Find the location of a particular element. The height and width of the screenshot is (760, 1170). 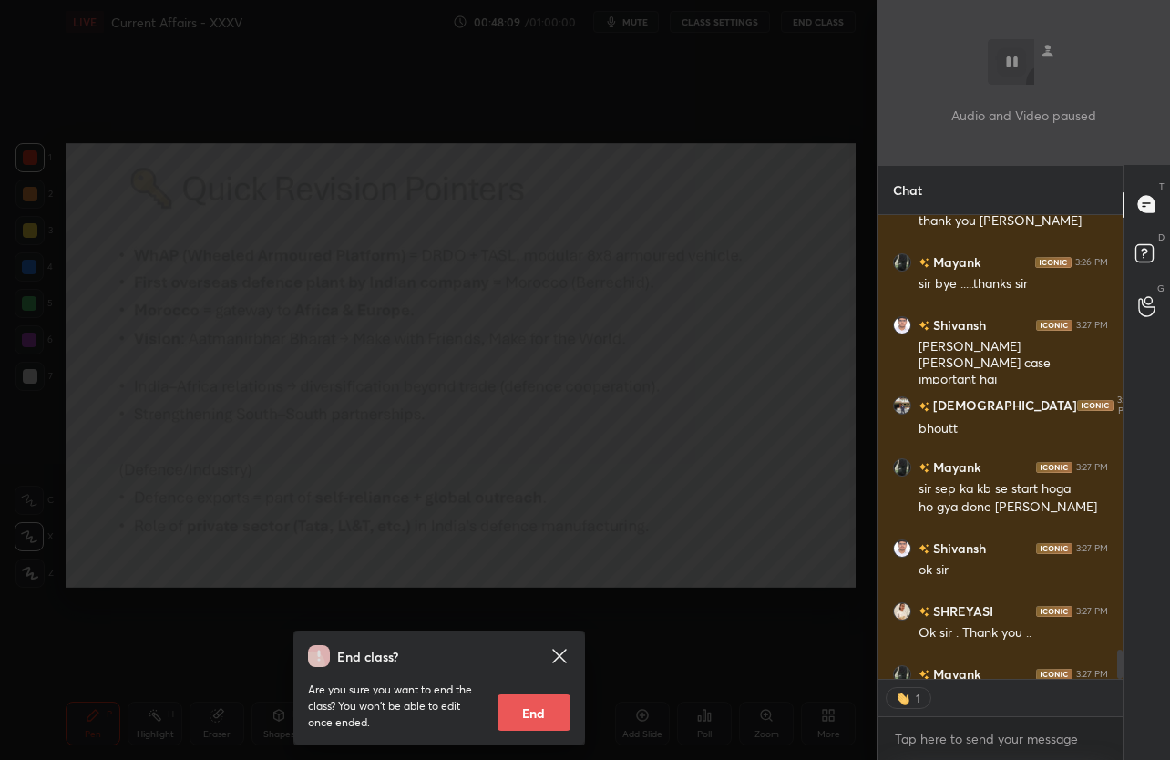

div: 3:26 PM is located at coordinates (1092, 262).